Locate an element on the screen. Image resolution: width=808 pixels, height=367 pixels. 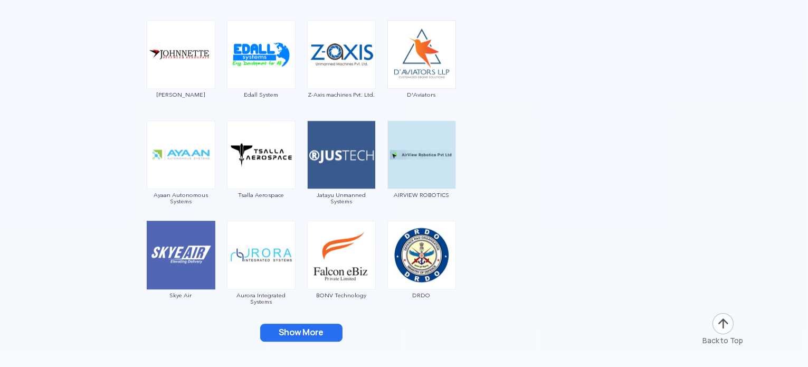
a: Z-Axis machines Pvt. Ltd. is located at coordinates (342, 73).